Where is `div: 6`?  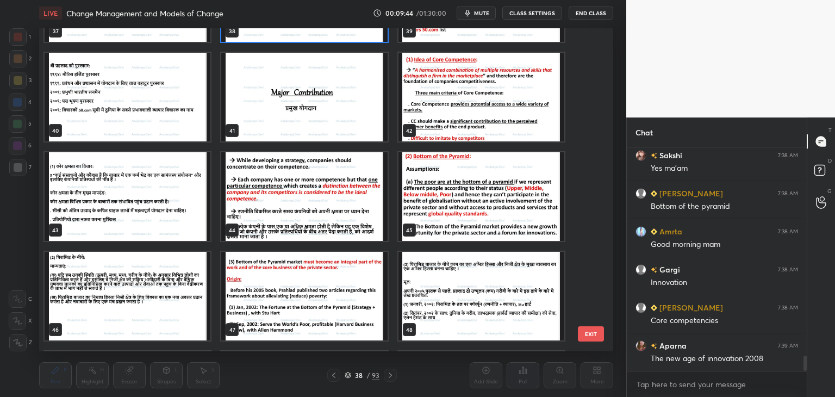 div: 6 is located at coordinates (20, 146).